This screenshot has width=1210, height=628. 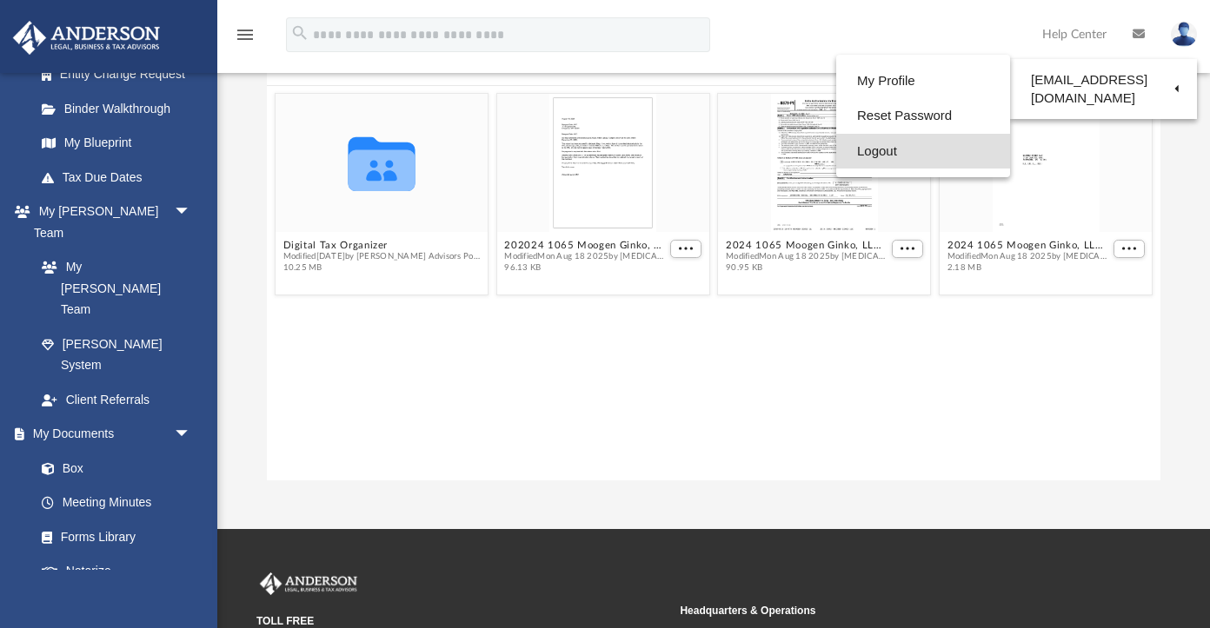 I want to click on a: Entity Change Request, so click(x=121, y=75).